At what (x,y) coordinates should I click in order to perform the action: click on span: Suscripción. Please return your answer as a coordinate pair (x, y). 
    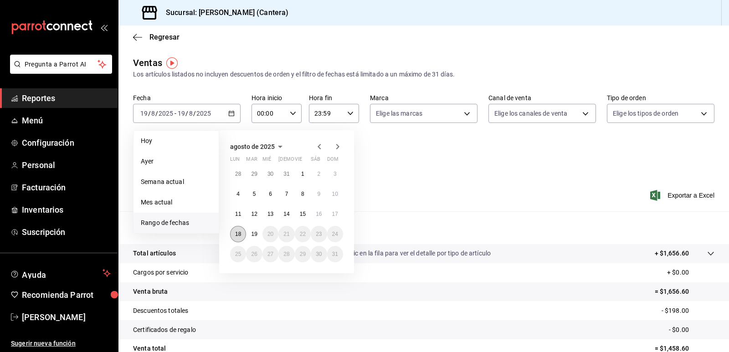
    Looking at the image, I should click on (66, 232).